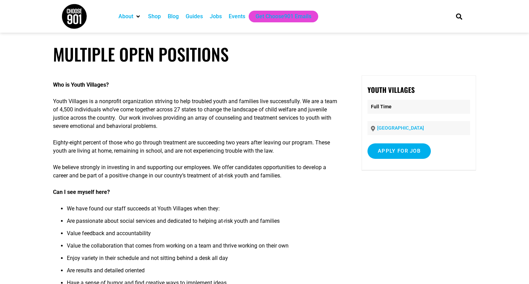 Image resolution: width=529 pixels, height=284 pixels. Describe the element at coordinates (81, 85) in the screenshot. I see `strong: Who is Youth Villages?` at that location.